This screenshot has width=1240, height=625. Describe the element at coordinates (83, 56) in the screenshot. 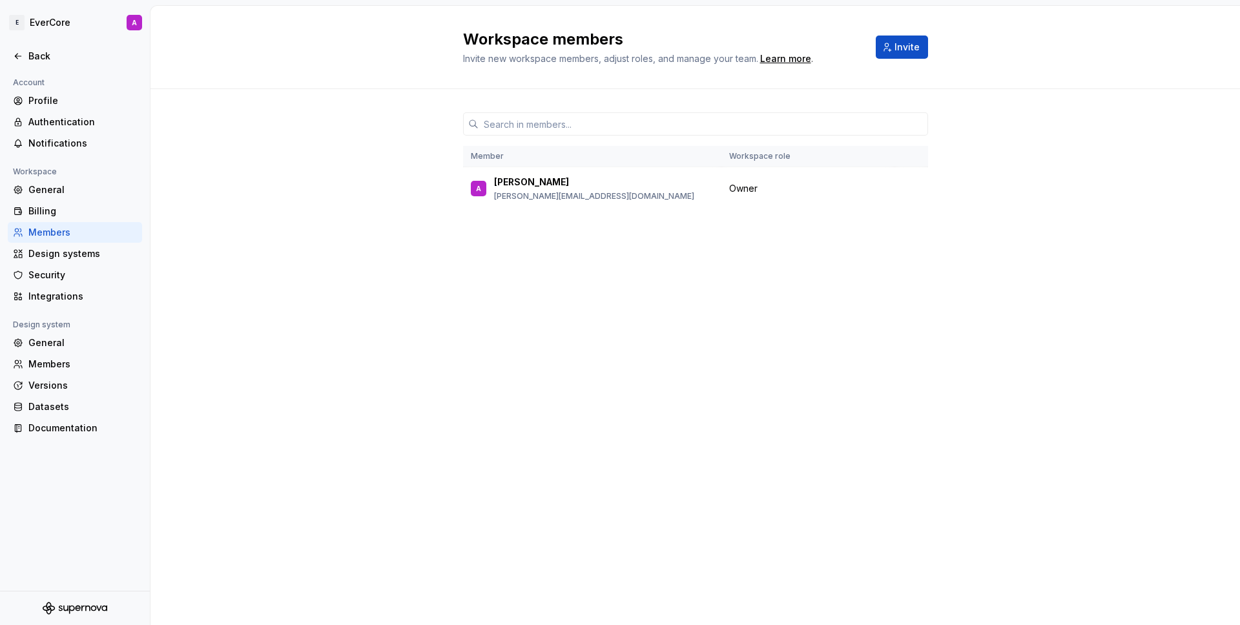

I see `div: Back` at that location.